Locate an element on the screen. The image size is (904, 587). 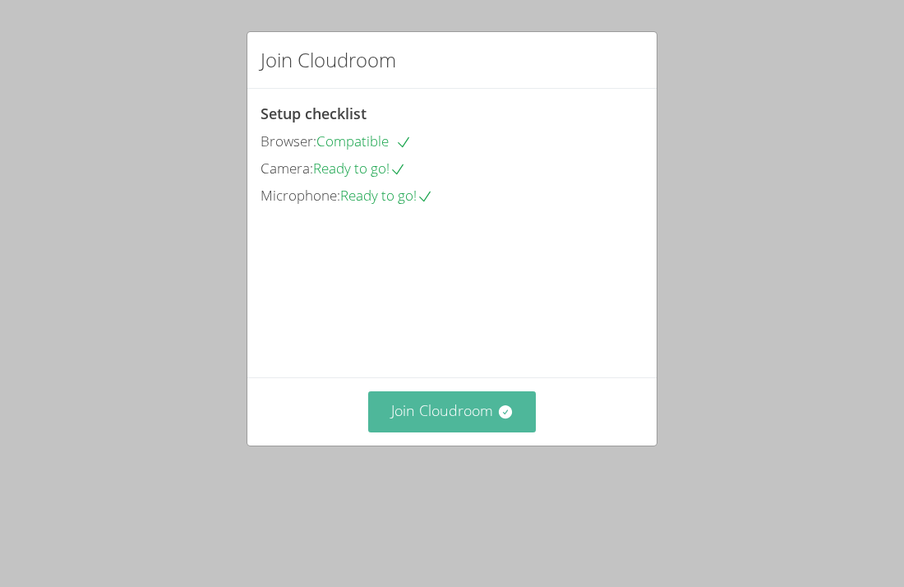
span: Setup checklist is located at coordinates (313, 113).